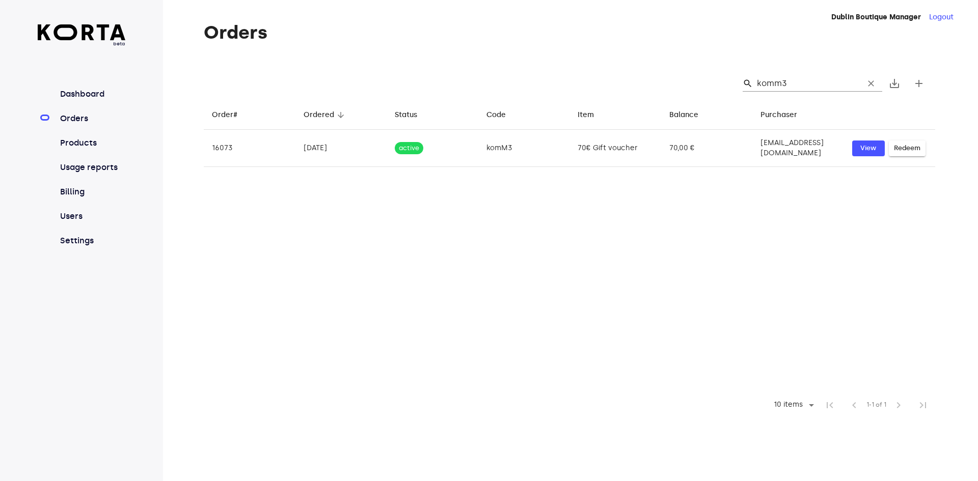  What do you see at coordinates (503, 115) in the screenshot?
I see `span: Code` at bounding box center [503, 115].